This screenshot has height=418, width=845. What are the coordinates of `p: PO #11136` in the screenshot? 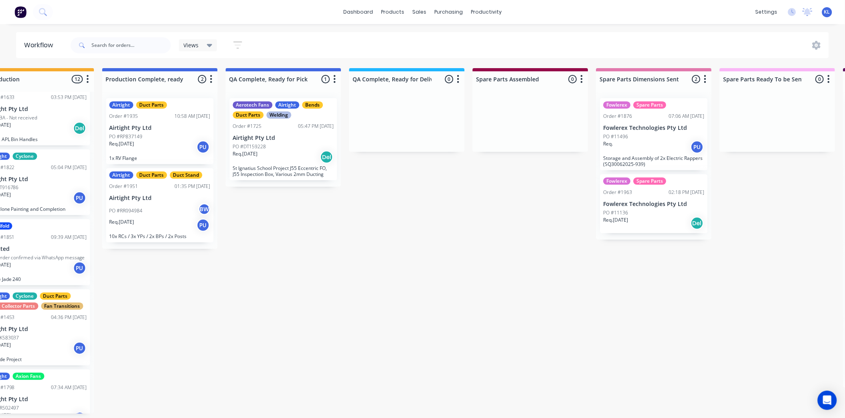 It's located at (616, 213).